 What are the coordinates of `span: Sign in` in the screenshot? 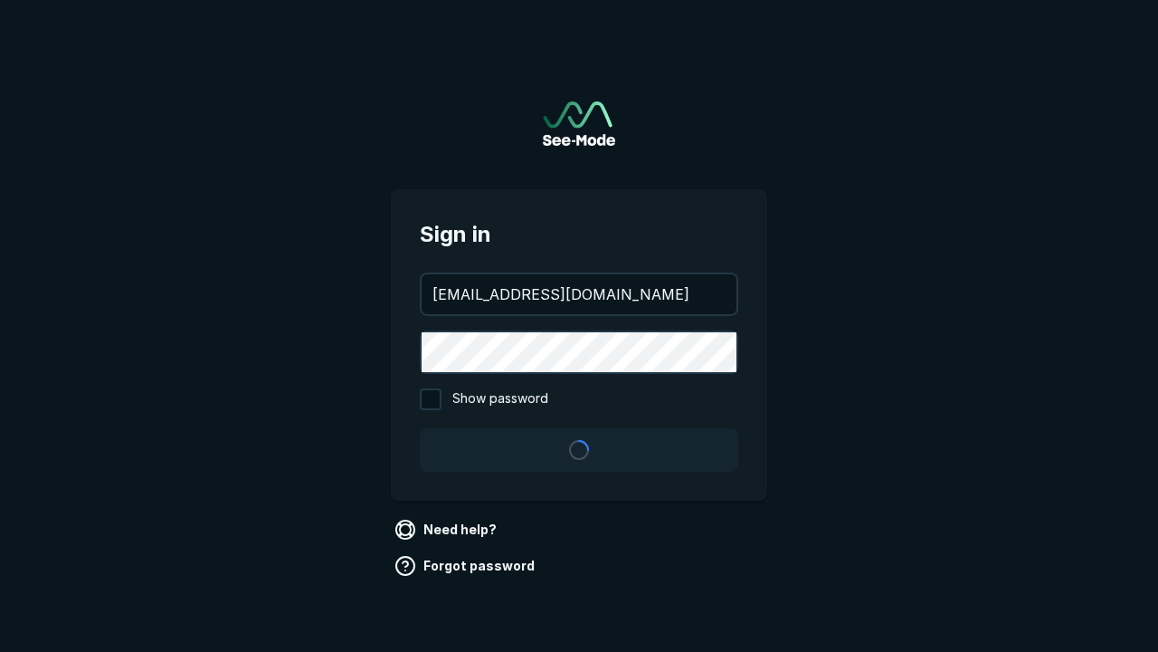 It's located at (579, 234).